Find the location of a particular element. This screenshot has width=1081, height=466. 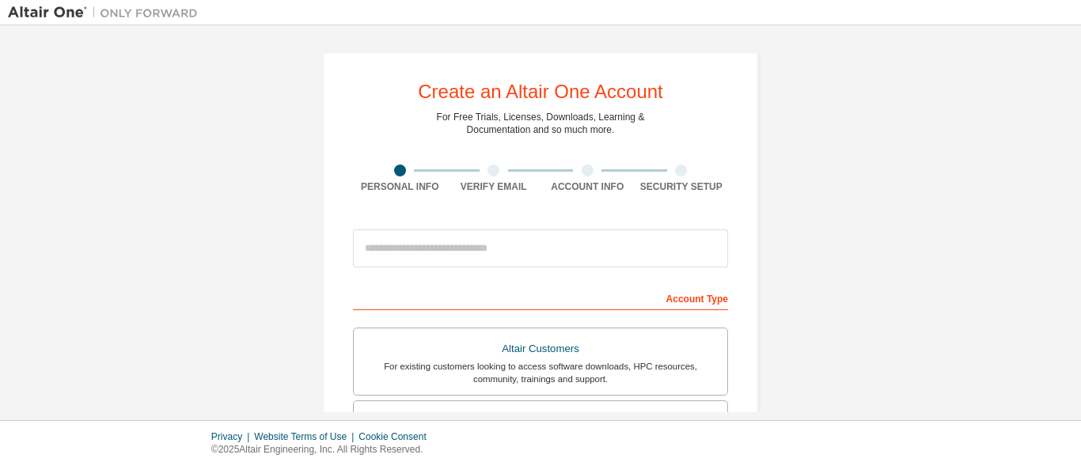

div: Students is located at coordinates (540, 422).